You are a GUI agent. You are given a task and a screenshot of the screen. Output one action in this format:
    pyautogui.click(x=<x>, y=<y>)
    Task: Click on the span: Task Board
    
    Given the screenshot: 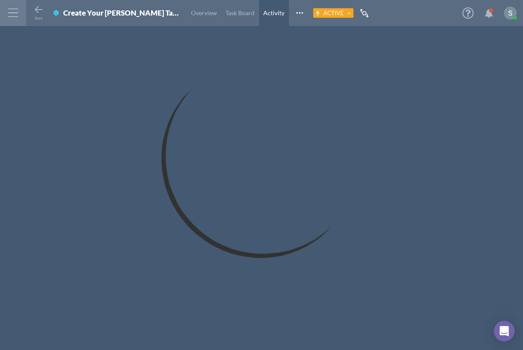 What is the action you would take?
    pyautogui.click(x=240, y=13)
    